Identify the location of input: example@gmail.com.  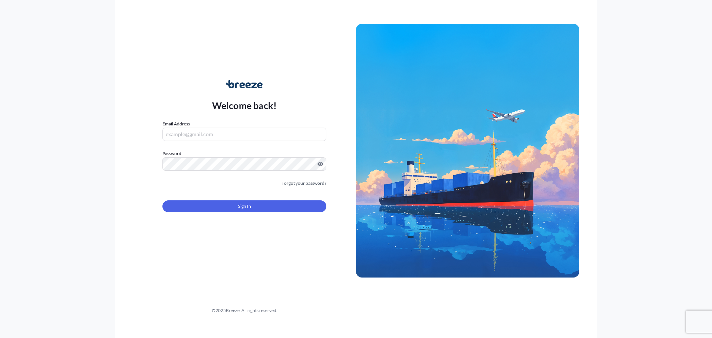
(244, 134).